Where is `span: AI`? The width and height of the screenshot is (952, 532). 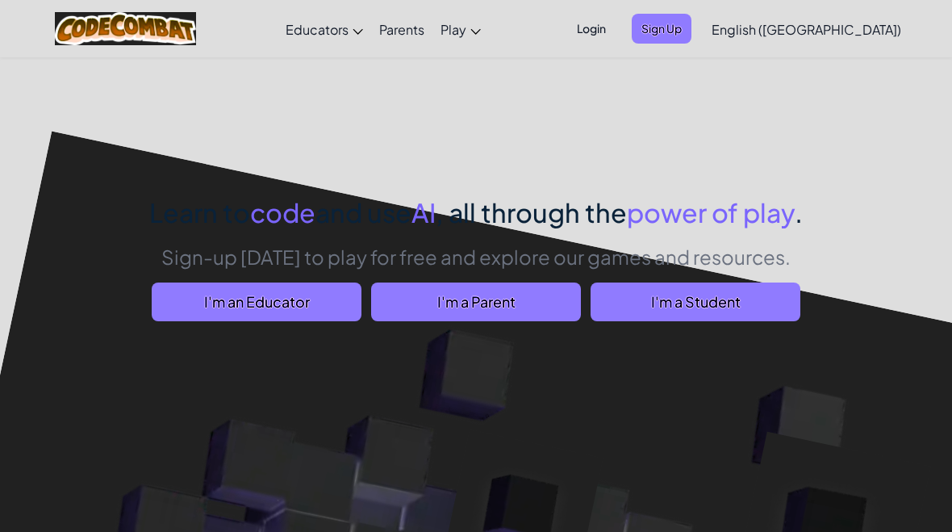 span: AI is located at coordinates (424, 212).